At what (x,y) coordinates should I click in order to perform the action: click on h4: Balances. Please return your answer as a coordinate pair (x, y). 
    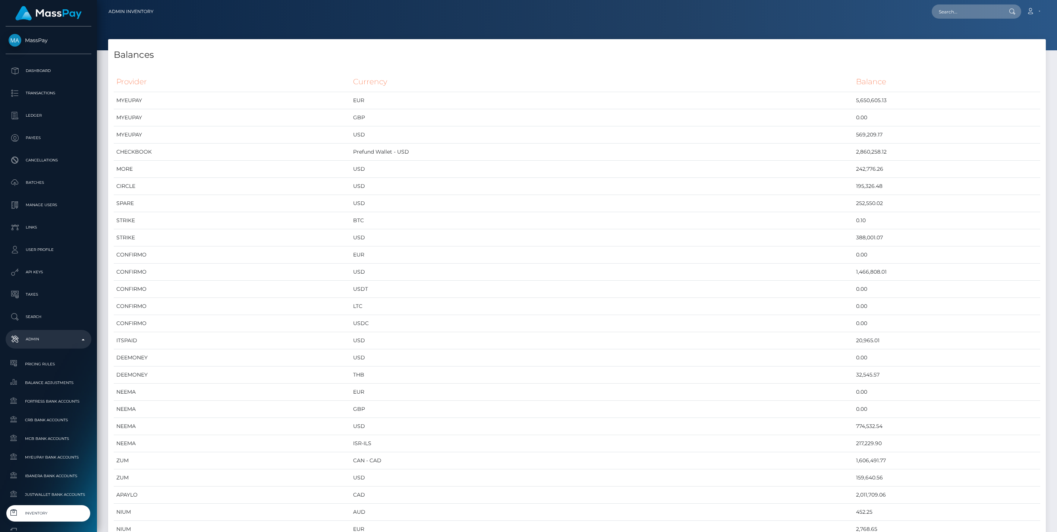
    Looking at the image, I should click on (577, 55).